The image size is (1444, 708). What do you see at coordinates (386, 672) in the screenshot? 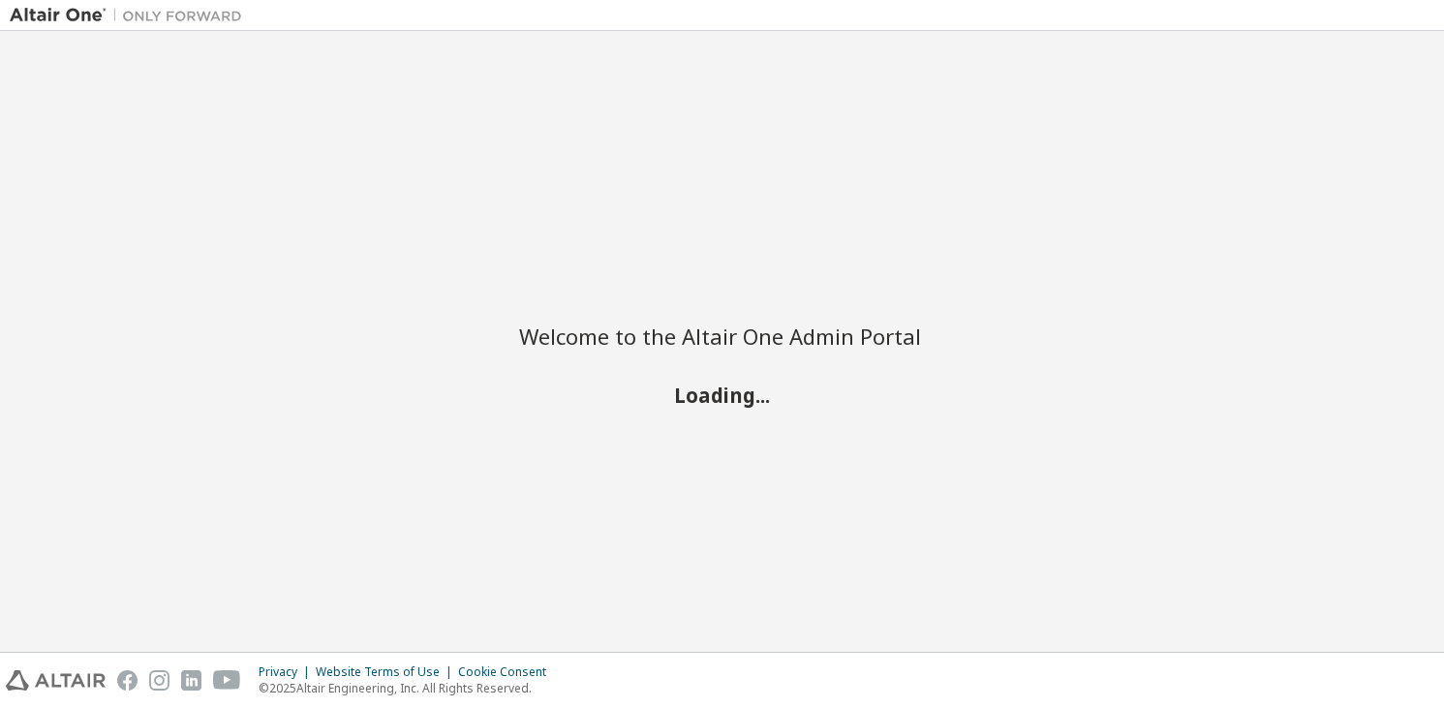
I see `div: Website Terms of Use` at bounding box center [386, 672].